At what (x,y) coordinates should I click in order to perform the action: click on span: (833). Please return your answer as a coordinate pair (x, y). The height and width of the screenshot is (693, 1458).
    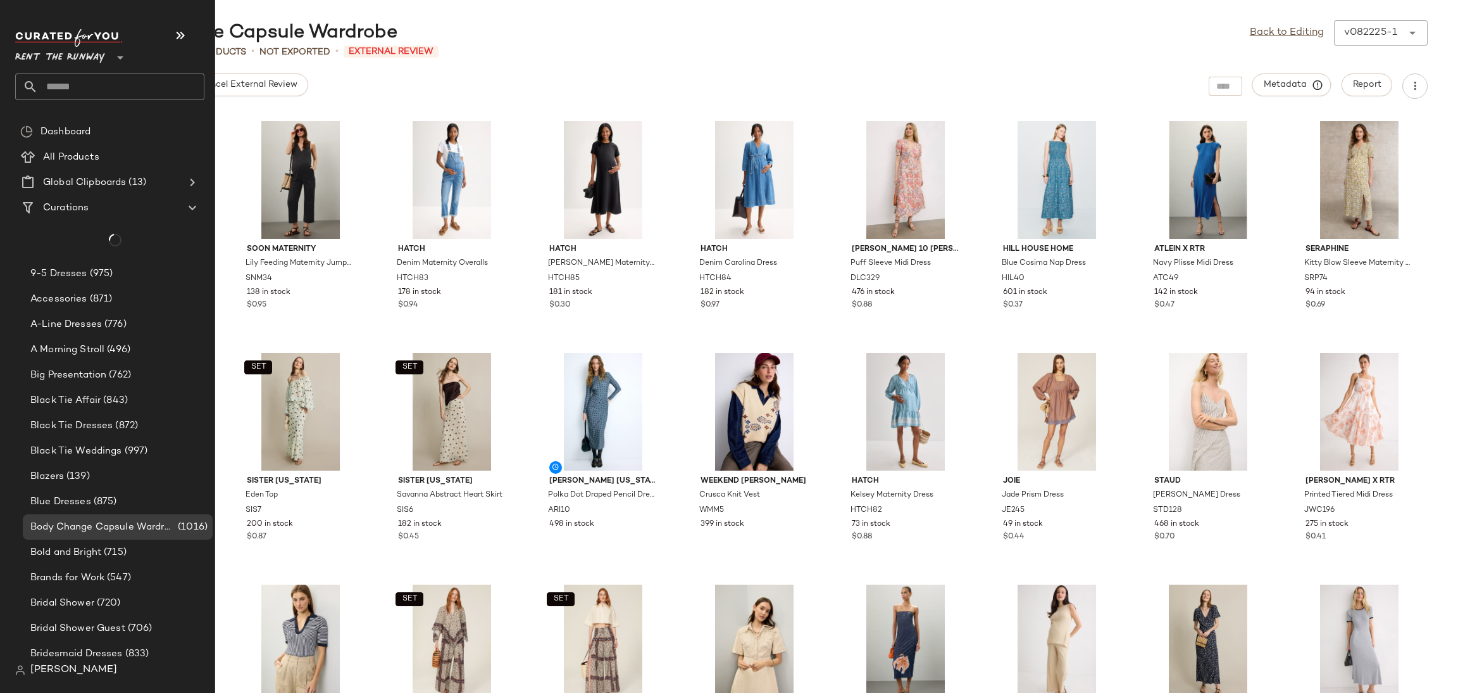
    Looking at the image, I should click on (136, 653).